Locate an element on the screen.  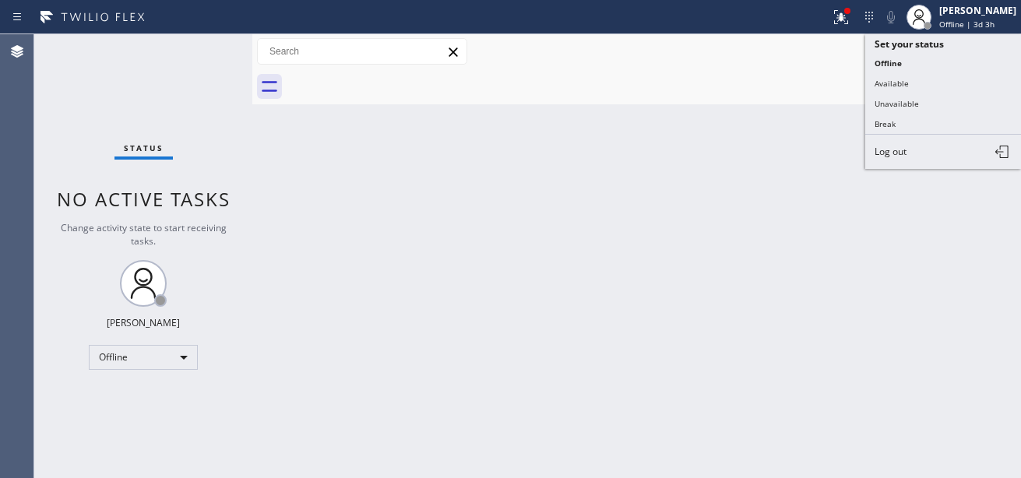
input: Search is located at coordinates (362, 51).